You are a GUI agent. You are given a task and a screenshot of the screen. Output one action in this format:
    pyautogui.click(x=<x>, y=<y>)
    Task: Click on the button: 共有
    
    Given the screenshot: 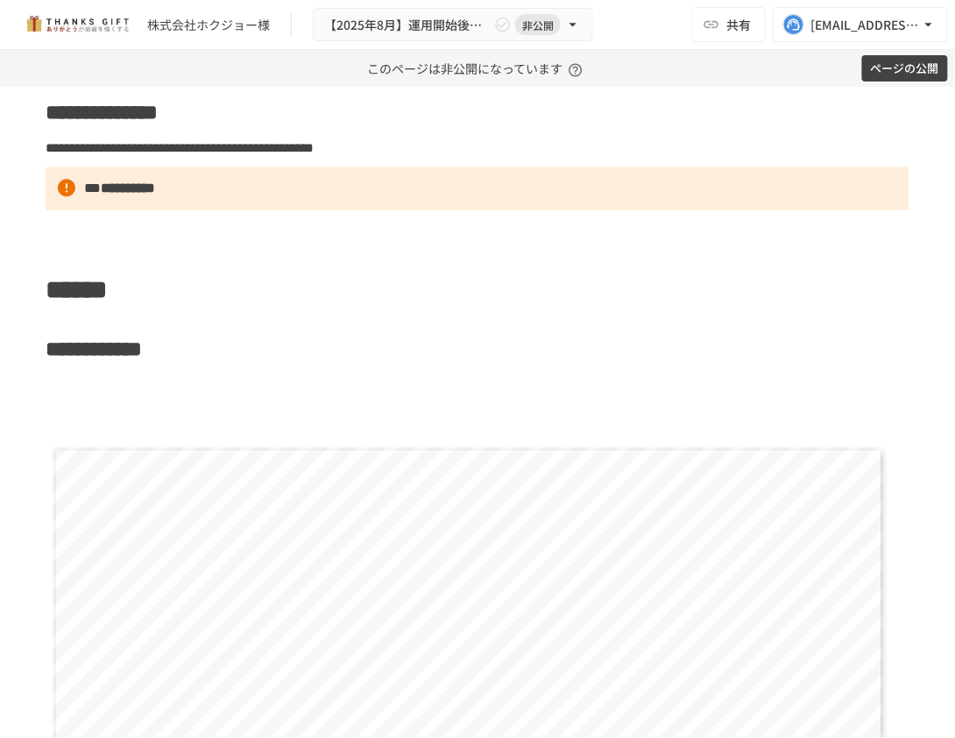 What is the action you would take?
    pyautogui.click(x=729, y=25)
    